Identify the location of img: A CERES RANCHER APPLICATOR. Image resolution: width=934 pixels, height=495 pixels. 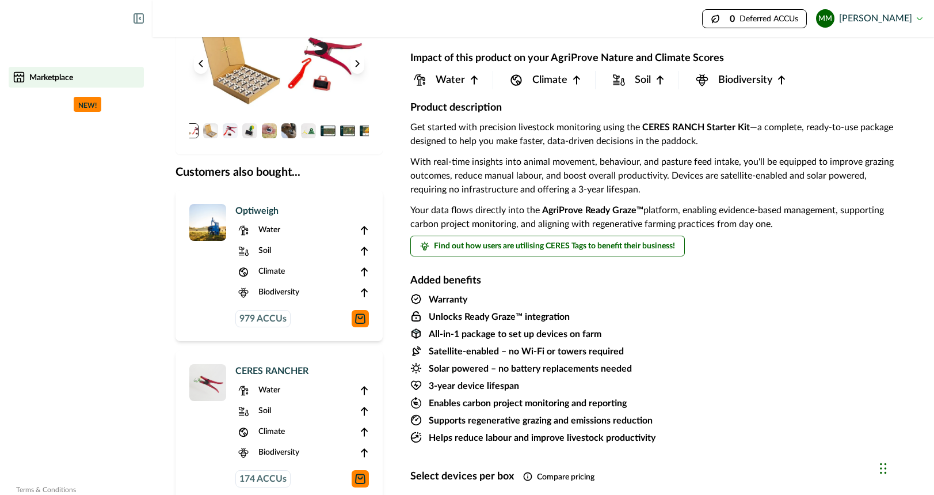
(208, 382).